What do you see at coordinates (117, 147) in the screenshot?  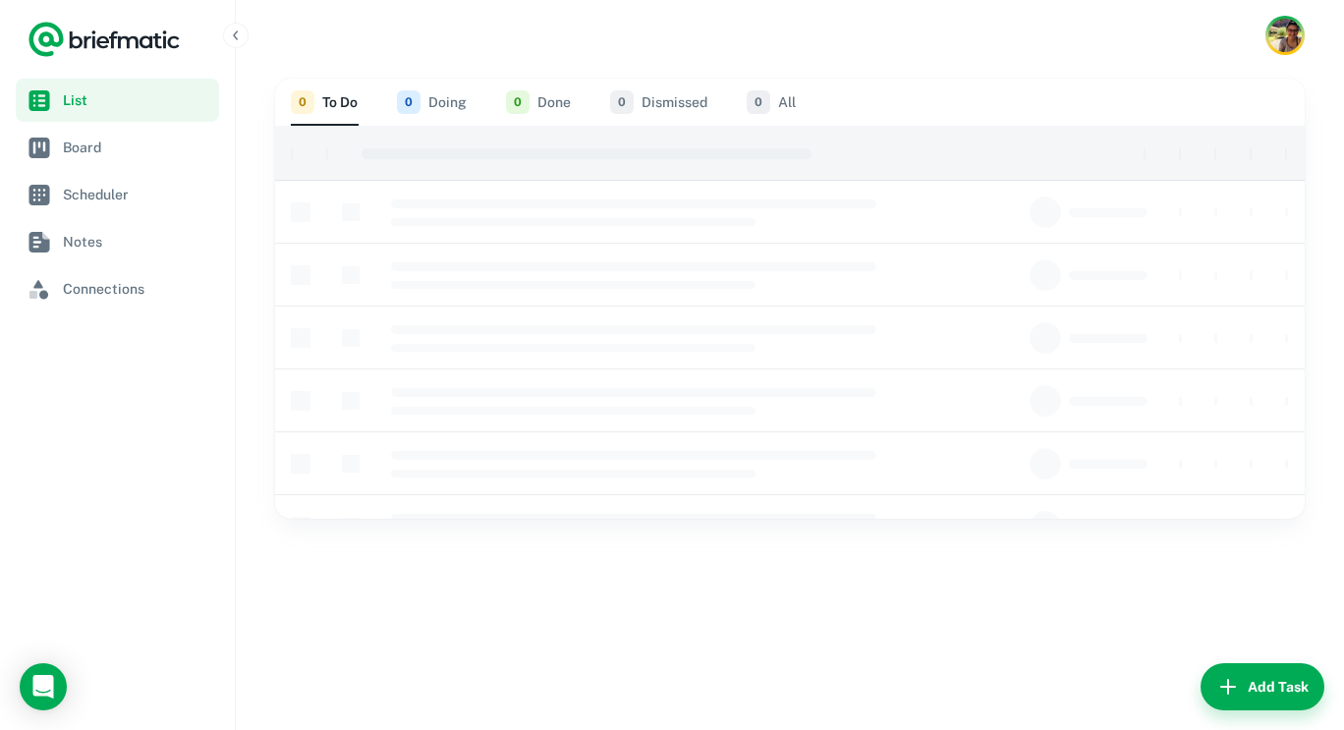 I see `a: Board` at bounding box center [117, 147].